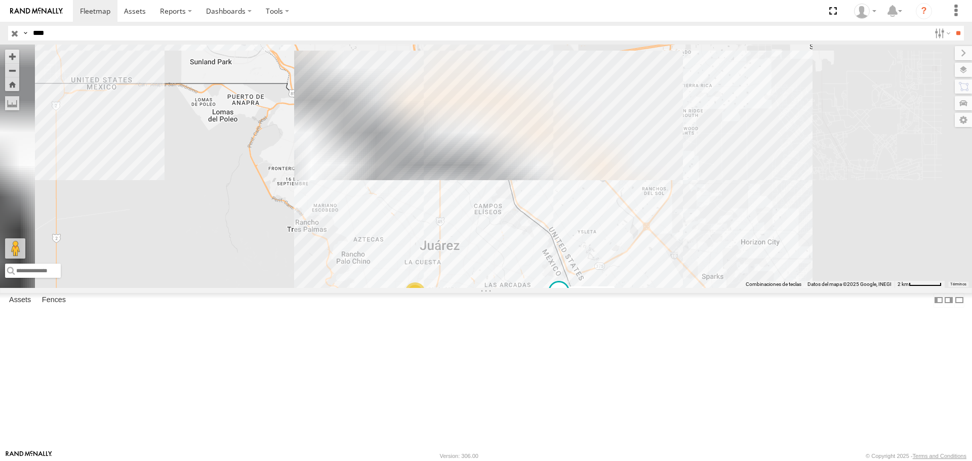 The height and width of the screenshot is (461, 972). Describe the element at coordinates (459, 456) in the screenshot. I see `div: Version: 306.00` at that location.